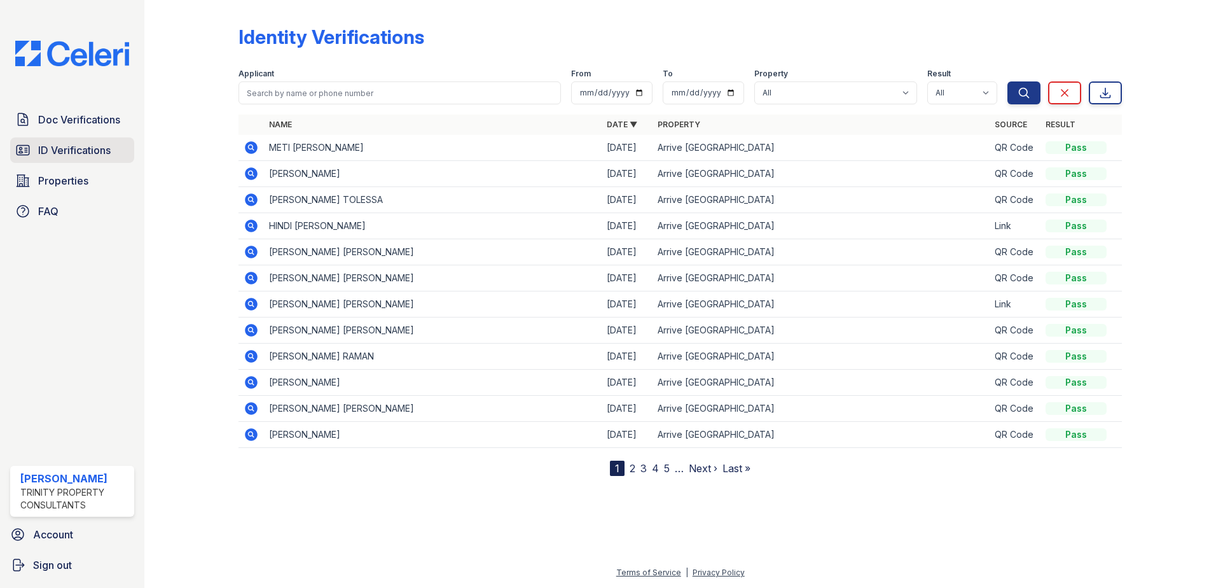  I want to click on label: Applicant, so click(256, 74).